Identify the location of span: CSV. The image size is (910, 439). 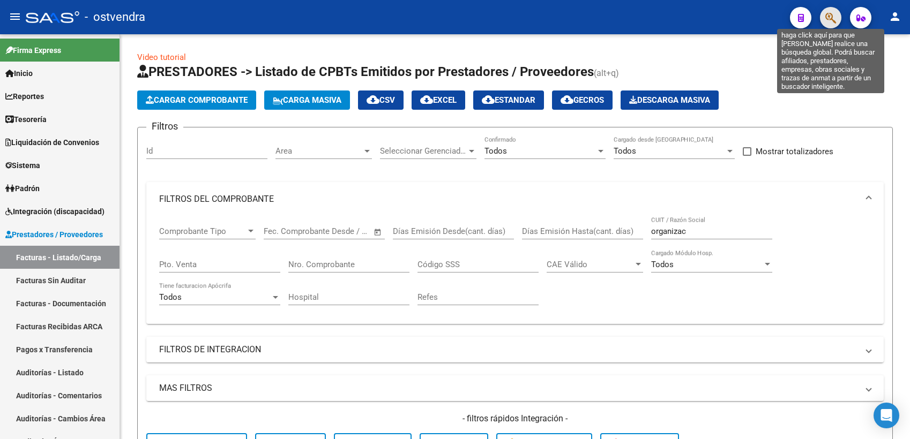
(380, 100).